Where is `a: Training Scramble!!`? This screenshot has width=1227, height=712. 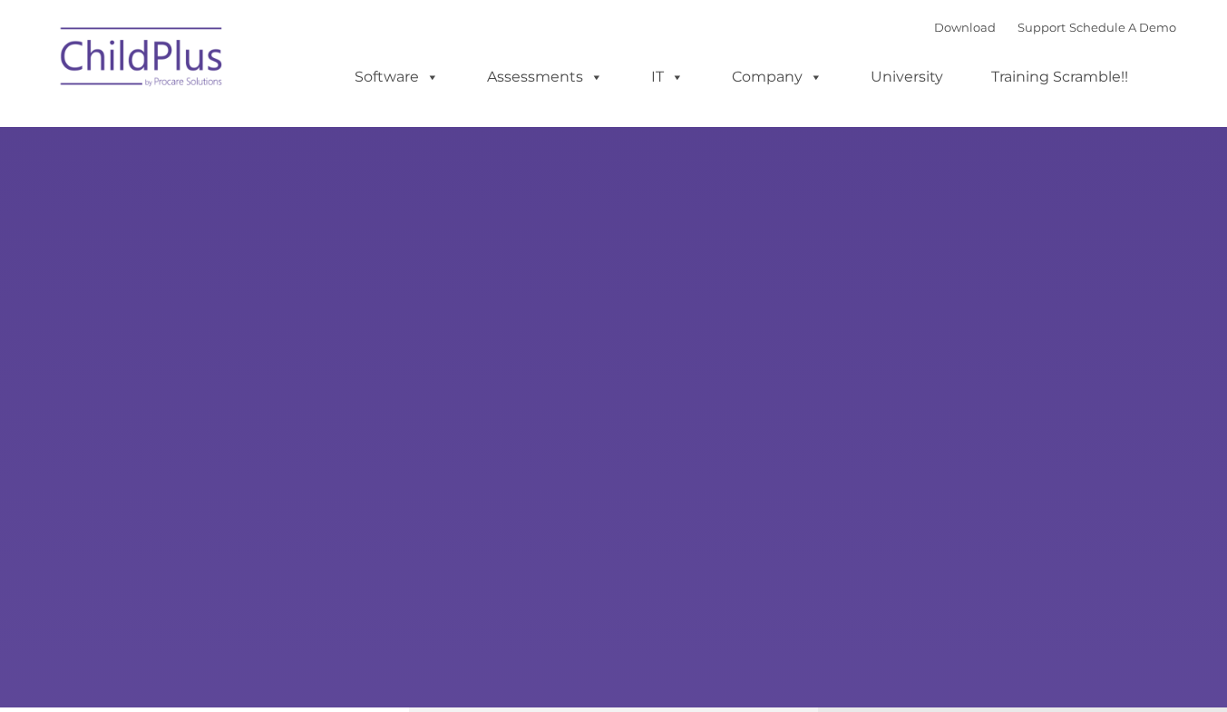 a: Training Scramble!! is located at coordinates (1059, 77).